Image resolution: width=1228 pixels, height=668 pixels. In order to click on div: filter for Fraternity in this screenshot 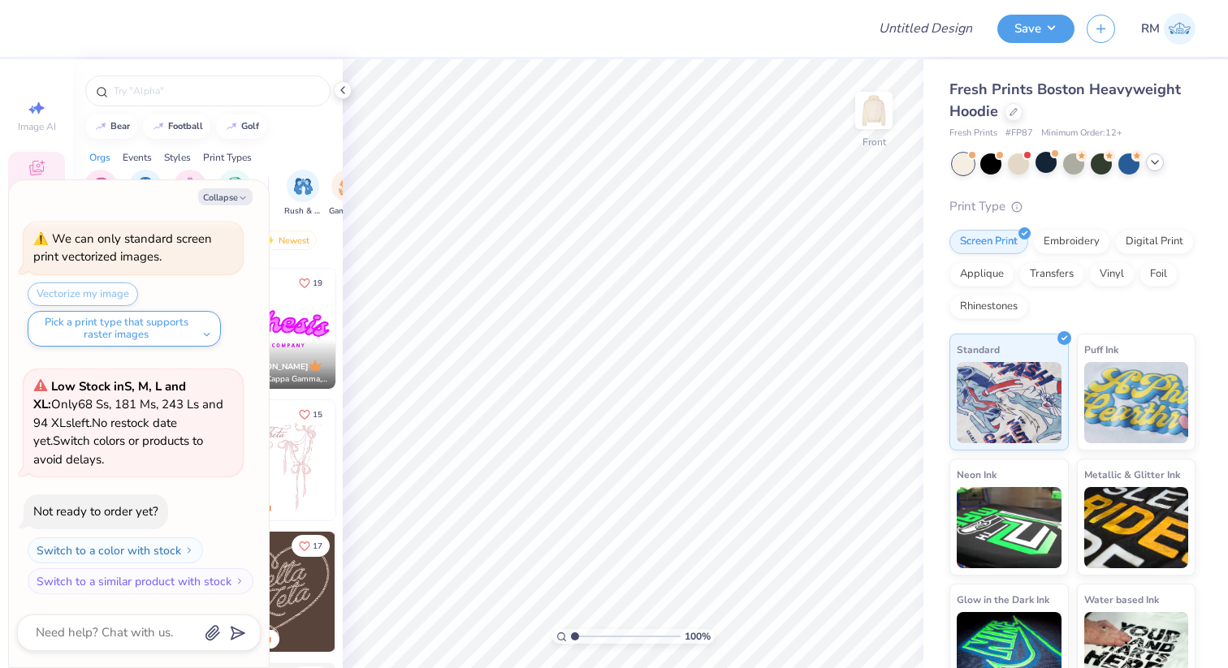, I will do `click(145, 193)`.